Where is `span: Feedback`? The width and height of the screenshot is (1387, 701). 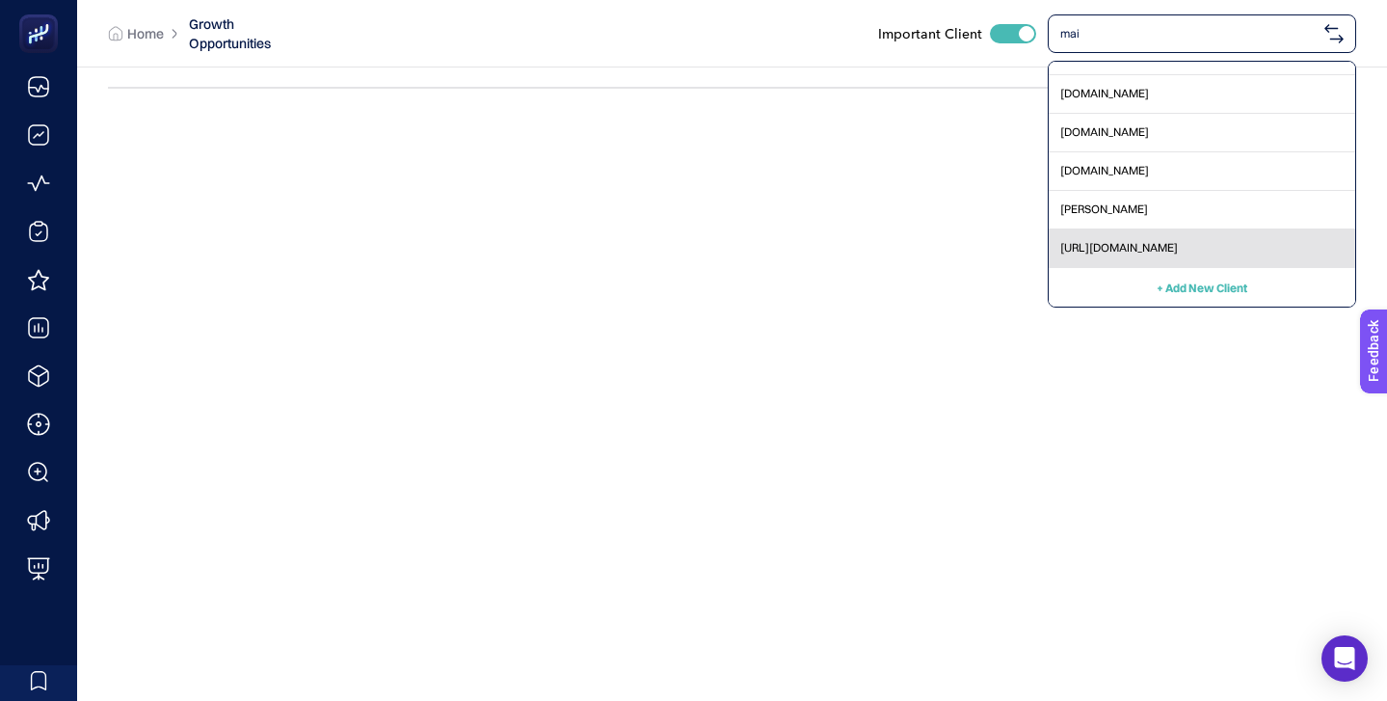
span: Feedback is located at coordinates (42, 13).